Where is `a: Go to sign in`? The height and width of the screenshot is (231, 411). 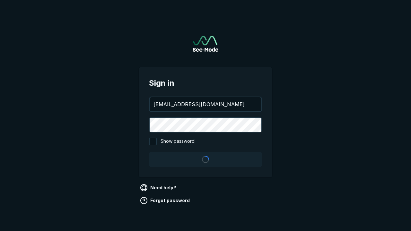
a: Go to sign in is located at coordinates (206, 44).